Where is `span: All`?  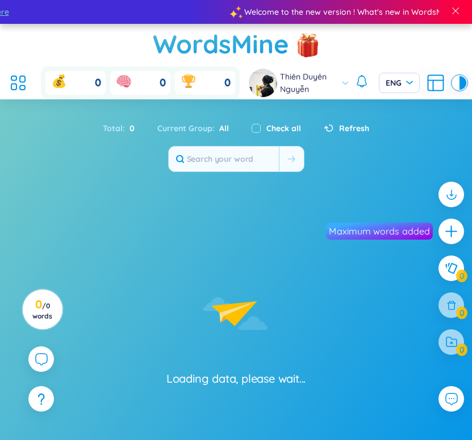
span: All is located at coordinates (221, 128).